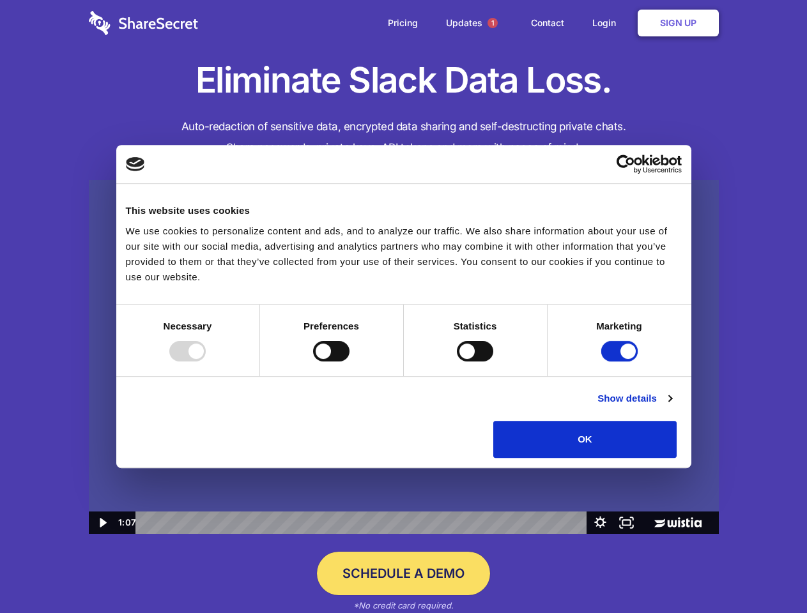 The width and height of the screenshot is (807, 613). I want to click on a: Wistia Logo -- Learn More, so click(678, 523).